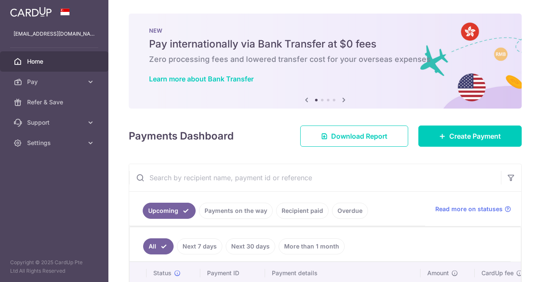 This screenshot has height=282, width=542. Describe the element at coordinates (302, 210) in the screenshot. I see `a: Recipient paid` at that location.